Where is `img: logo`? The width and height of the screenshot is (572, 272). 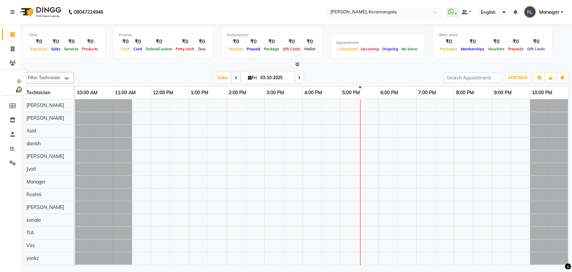
img: logo is located at coordinates (40, 12).